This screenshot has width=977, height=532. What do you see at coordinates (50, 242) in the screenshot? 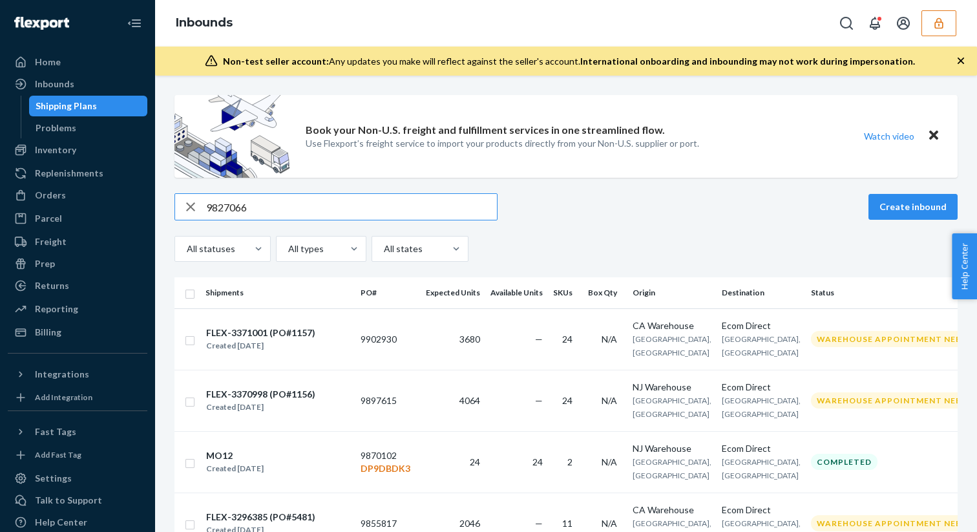
I see `div: Freight` at bounding box center [50, 242].